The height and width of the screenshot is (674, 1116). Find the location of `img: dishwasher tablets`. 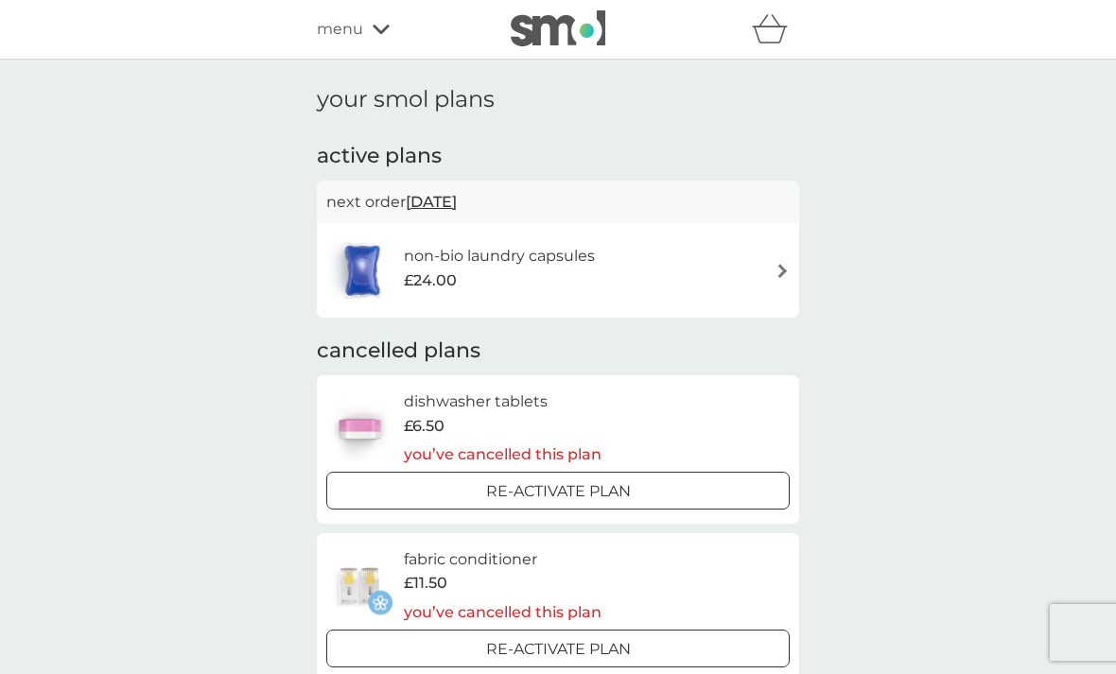

img: dishwasher tablets is located at coordinates (359, 428).